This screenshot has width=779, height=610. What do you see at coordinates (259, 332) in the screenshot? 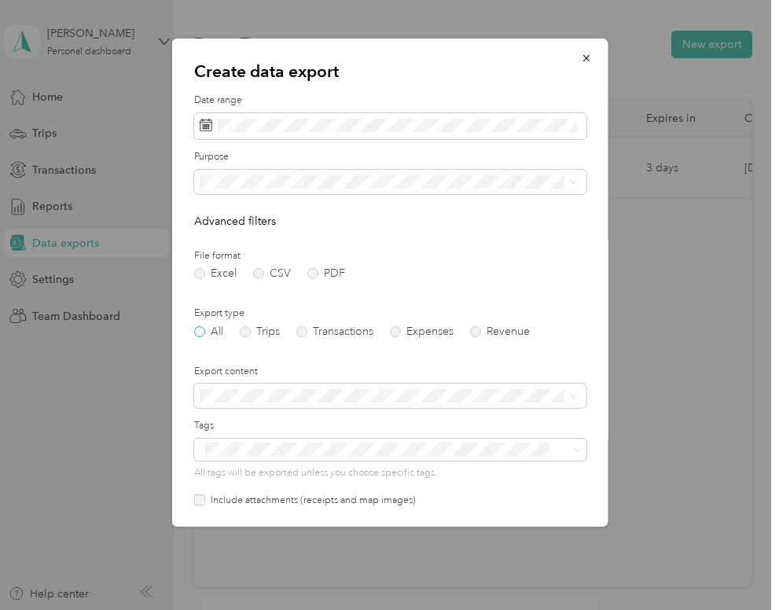
I see `label: Trips` at bounding box center [259, 332].